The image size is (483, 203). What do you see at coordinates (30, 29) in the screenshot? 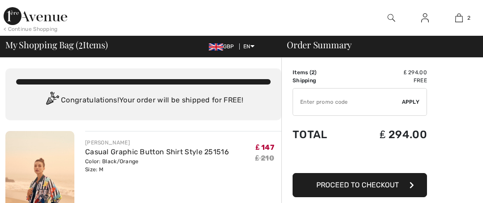
I see `div: < Continue Shopping` at bounding box center [30, 29].